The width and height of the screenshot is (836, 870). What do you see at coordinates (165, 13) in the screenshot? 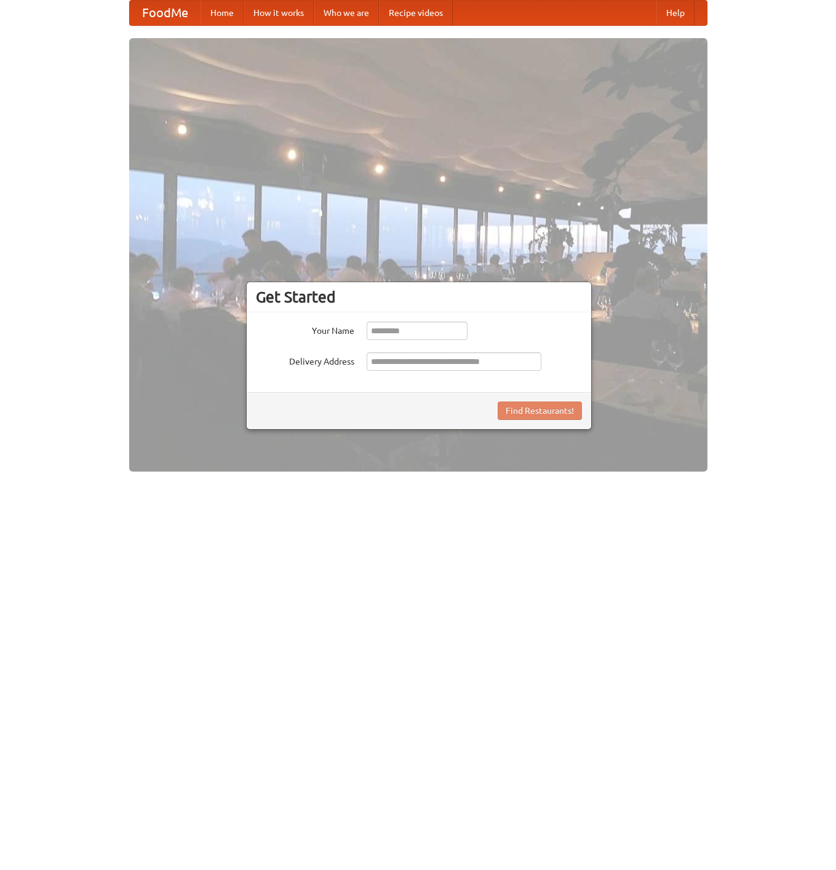
I see `a: FoodMe` at bounding box center [165, 13].